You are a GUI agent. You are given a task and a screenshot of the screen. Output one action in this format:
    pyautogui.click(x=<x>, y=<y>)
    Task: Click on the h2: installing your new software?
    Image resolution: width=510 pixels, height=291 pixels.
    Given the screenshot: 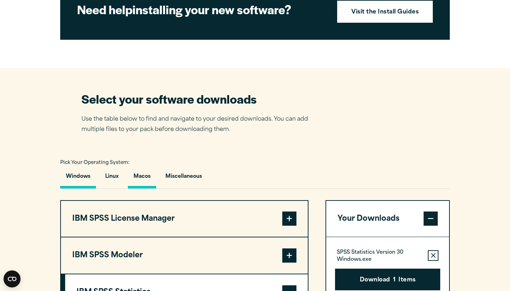 What is the action you would take?
    pyautogui.click(x=201, y=9)
    